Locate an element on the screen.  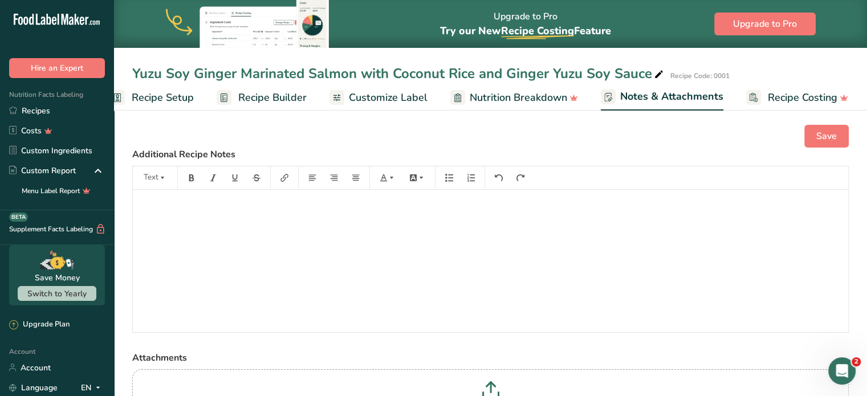
span: Nutrition Breakdown is located at coordinates (518, 97).